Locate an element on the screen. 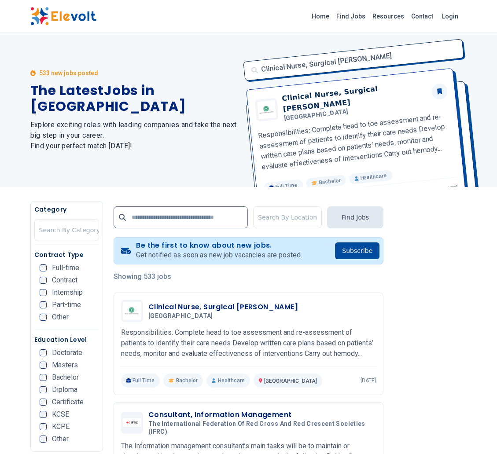 The width and height of the screenshot is (497, 454). img: Elevolt is located at coordinates (63, 16).